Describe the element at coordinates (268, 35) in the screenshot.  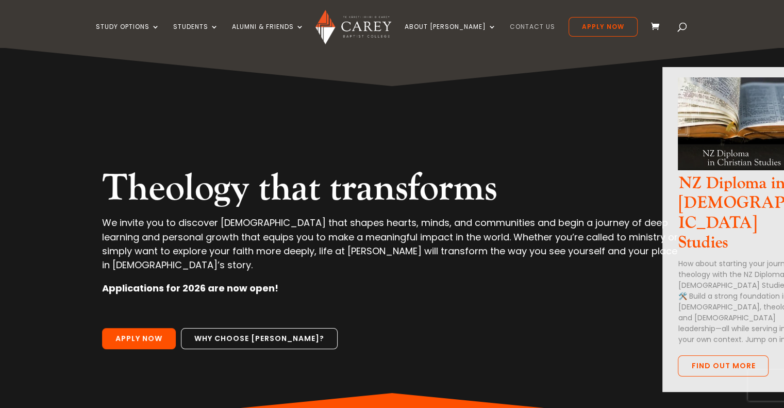
I see `a: Alumni & Friends` at that location.